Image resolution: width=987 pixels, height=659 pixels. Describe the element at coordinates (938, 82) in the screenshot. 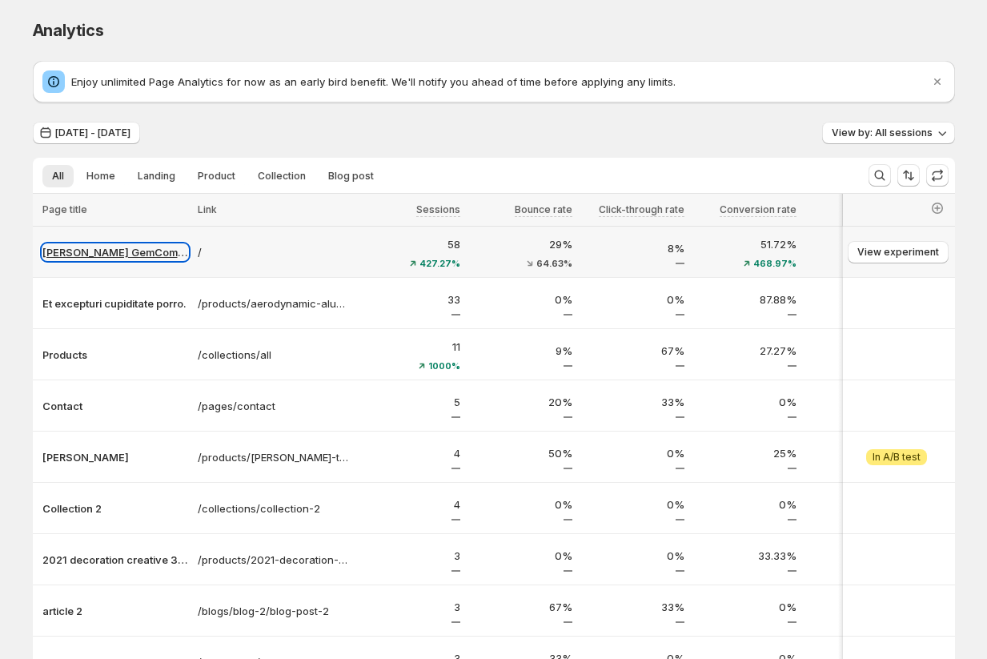

I see `button: Dismiss notification` at that location.